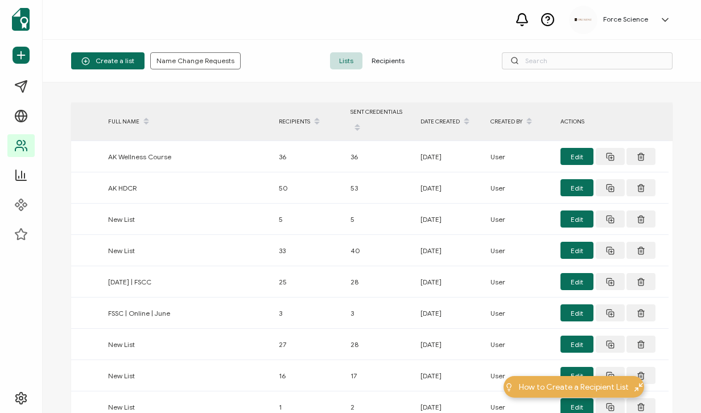 The height and width of the screenshot is (413, 701). Describe the element at coordinates (449, 122) in the screenshot. I see `div: DATE CREATED` at that location.